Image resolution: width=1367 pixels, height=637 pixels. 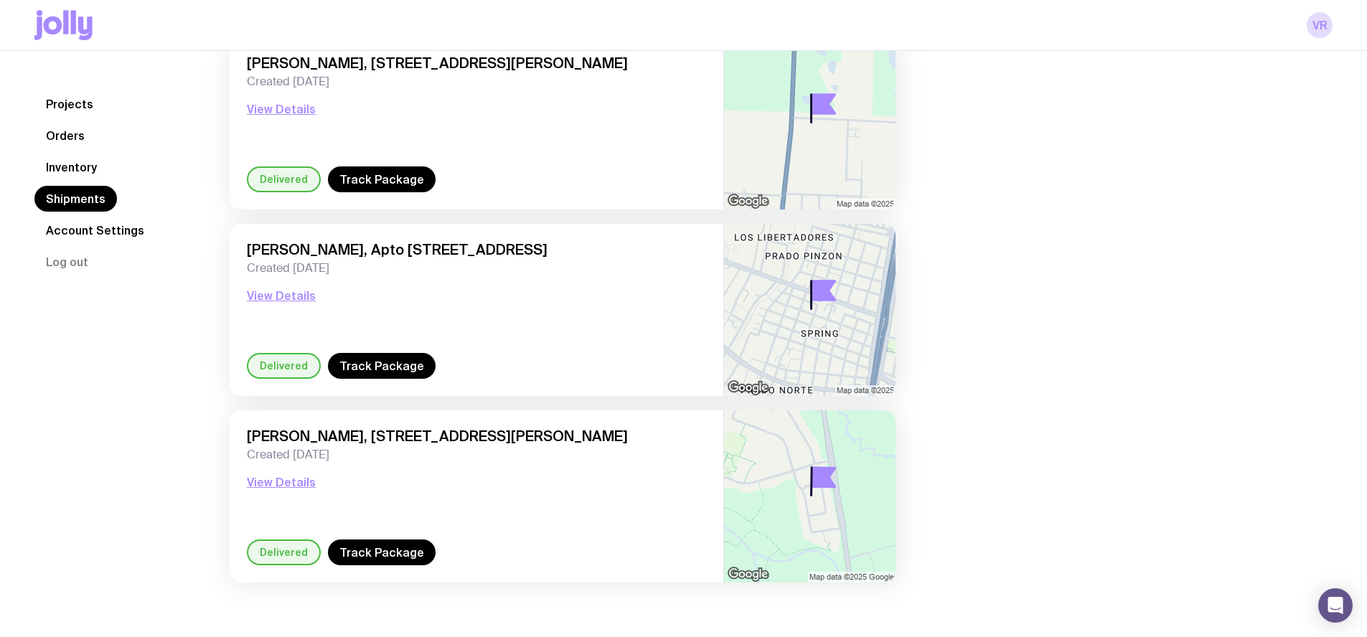 What do you see at coordinates (1320, 25) in the screenshot?
I see `a: VR` at bounding box center [1320, 25].